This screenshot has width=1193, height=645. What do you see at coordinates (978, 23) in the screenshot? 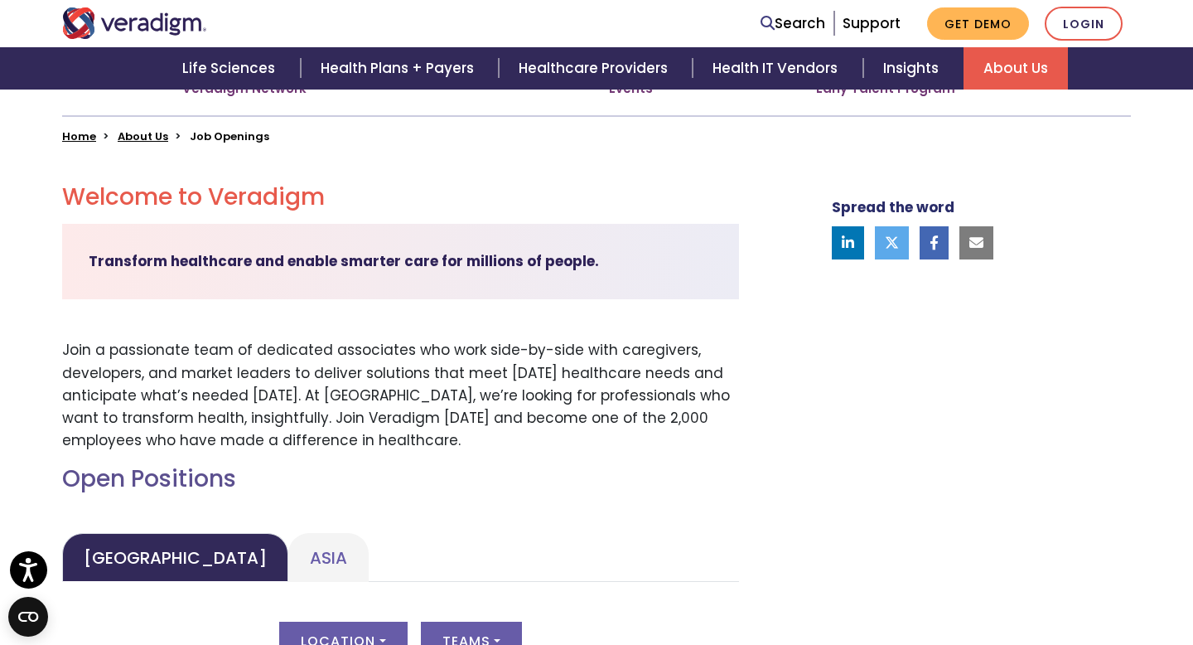
I see `a: Get Demo` at bounding box center [978, 23].